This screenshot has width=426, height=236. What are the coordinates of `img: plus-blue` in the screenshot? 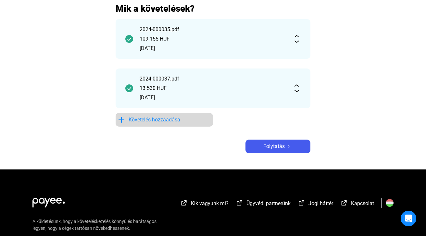 It's located at (121, 120).